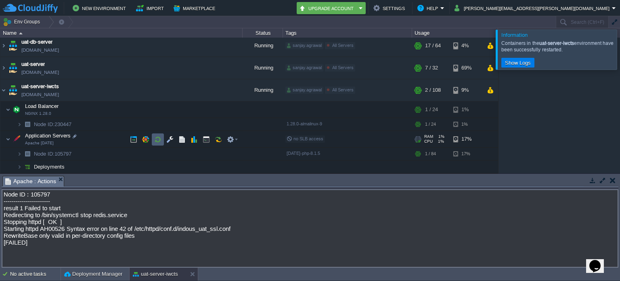  Describe the element at coordinates (93, 274) in the screenshot. I see `button: Deployment Manager` at that location.